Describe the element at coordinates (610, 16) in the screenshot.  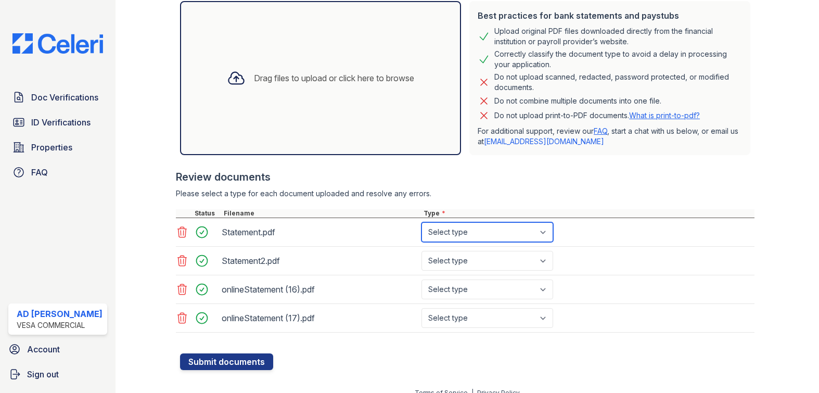
I see `div: Best practices for bank statements and paystubs` at that location.